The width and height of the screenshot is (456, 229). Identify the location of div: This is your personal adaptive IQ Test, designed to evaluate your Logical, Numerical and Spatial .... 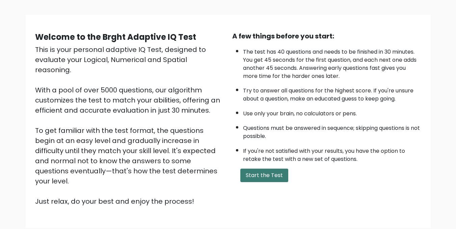
(130, 126).